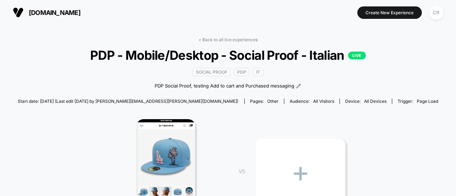  What do you see at coordinates (228, 55) in the screenshot?
I see `span: PDP - Mobile/Desktop - Social Proof - Italian` at bounding box center [228, 55].